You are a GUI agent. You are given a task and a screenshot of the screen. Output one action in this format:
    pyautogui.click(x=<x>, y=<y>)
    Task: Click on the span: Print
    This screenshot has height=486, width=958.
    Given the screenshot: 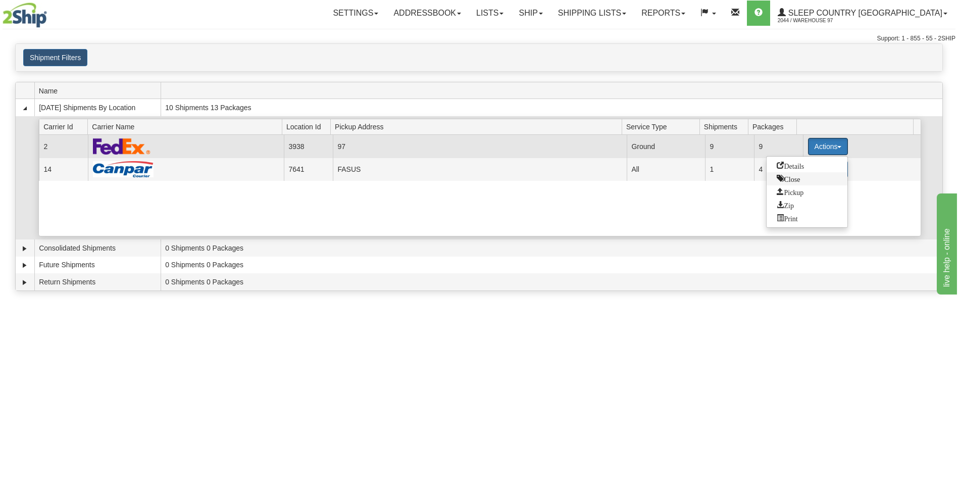 What is the action you would take?
    pyautogui.click(x=787, y=218)
    